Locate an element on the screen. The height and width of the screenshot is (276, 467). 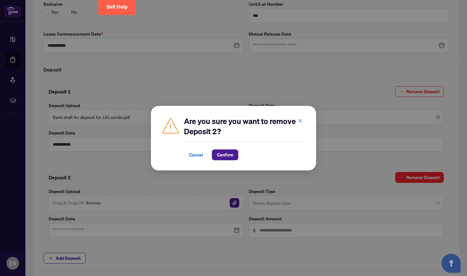
button: Cancel is located at coordinates (196, 155).